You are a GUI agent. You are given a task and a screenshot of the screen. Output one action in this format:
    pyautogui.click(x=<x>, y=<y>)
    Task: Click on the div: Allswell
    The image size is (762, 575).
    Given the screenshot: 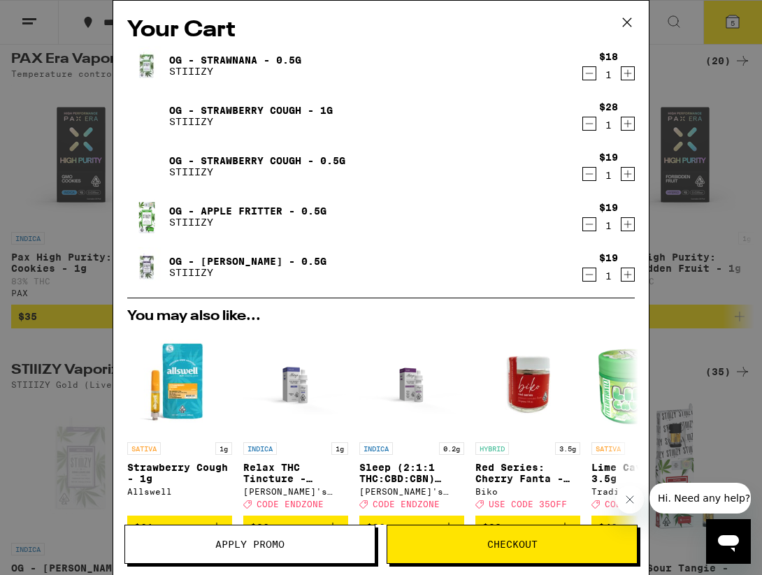 What is the action you would take?
    pyautogui.click(x=180, y=491)
    